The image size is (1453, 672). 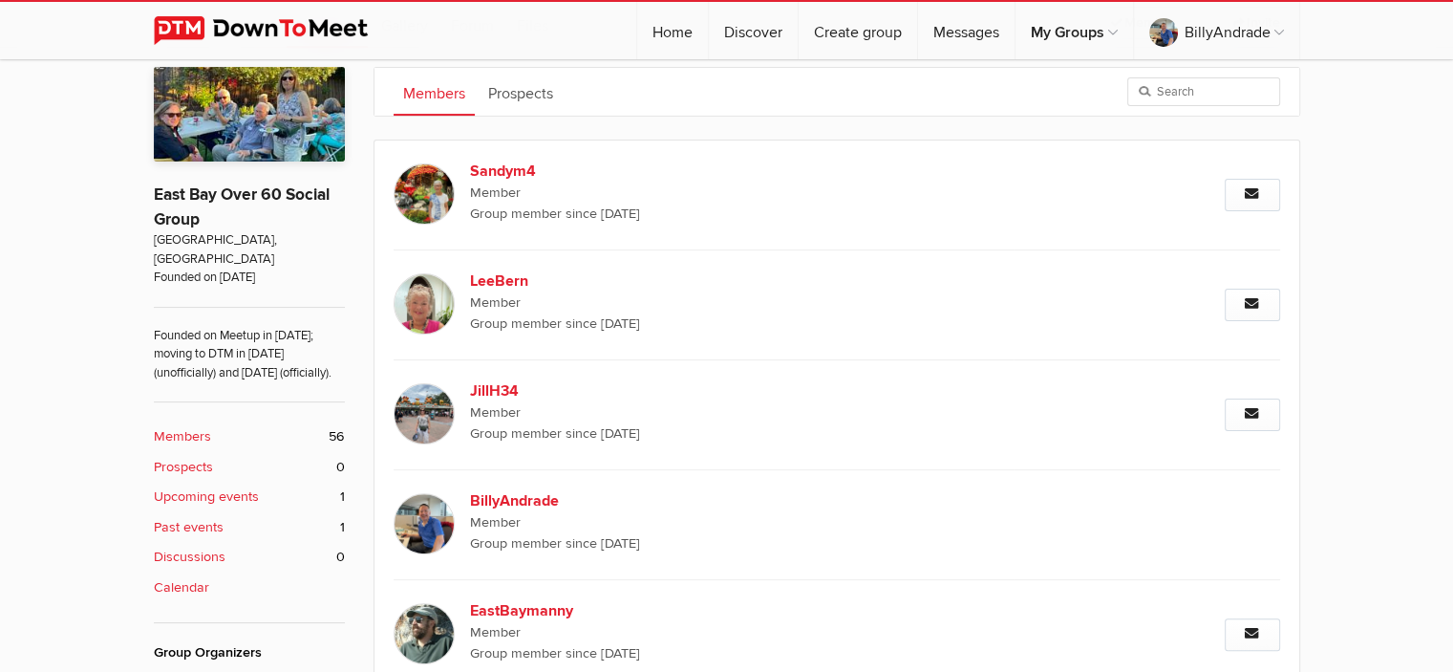 I want to click on div: Group Organizers, so click(x=249, y=652).